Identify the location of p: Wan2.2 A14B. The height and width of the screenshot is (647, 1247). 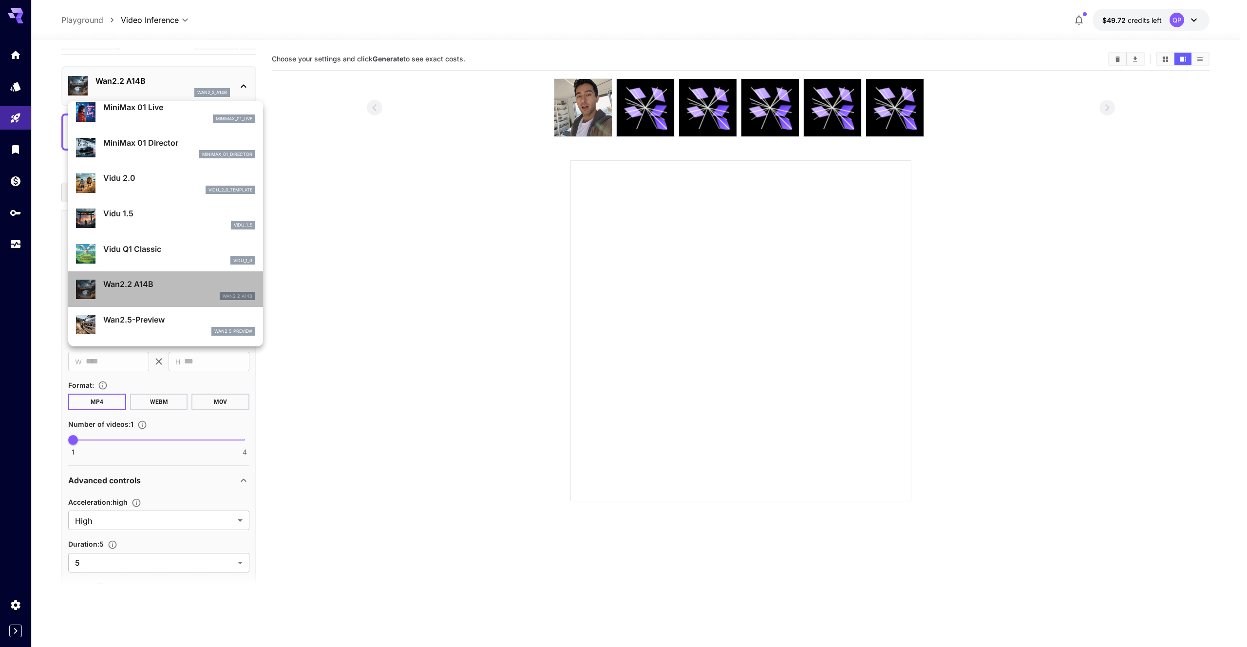
(179, 284).